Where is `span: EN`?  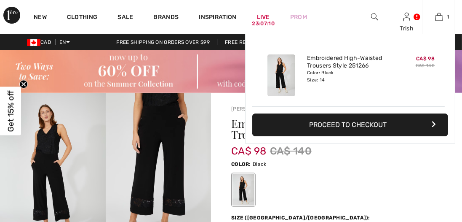
span: EN is located at coordinates (64, 42).